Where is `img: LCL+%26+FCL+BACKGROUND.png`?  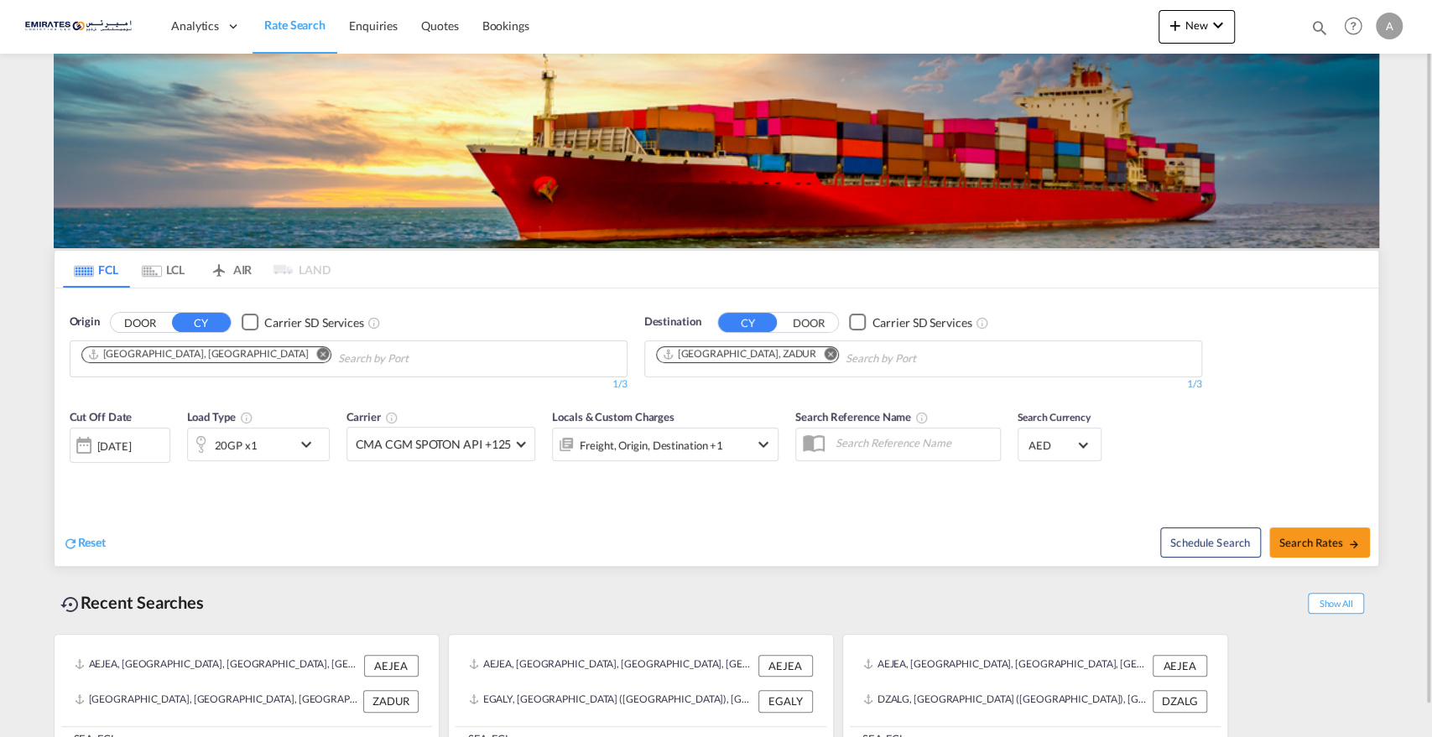
img: LCL+%26+FCL+BACKGROUND.png is located at coordinates (716, 151).